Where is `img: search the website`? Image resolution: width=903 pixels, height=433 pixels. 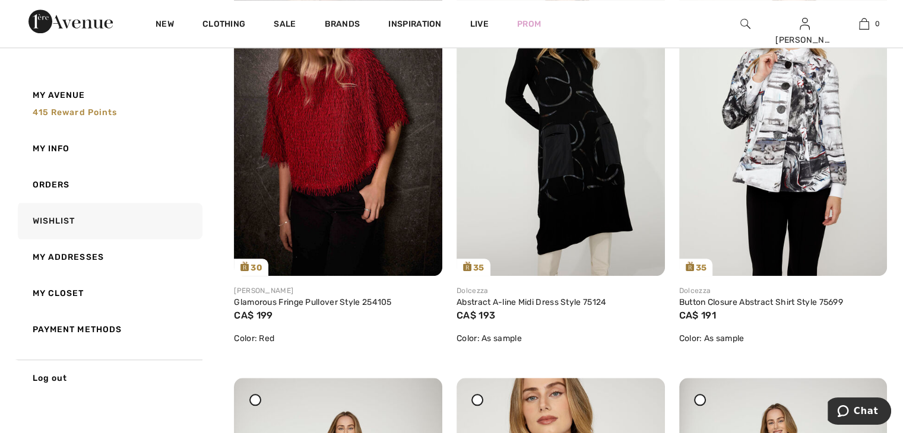 img: search the website is located at coordinates (745, 24).